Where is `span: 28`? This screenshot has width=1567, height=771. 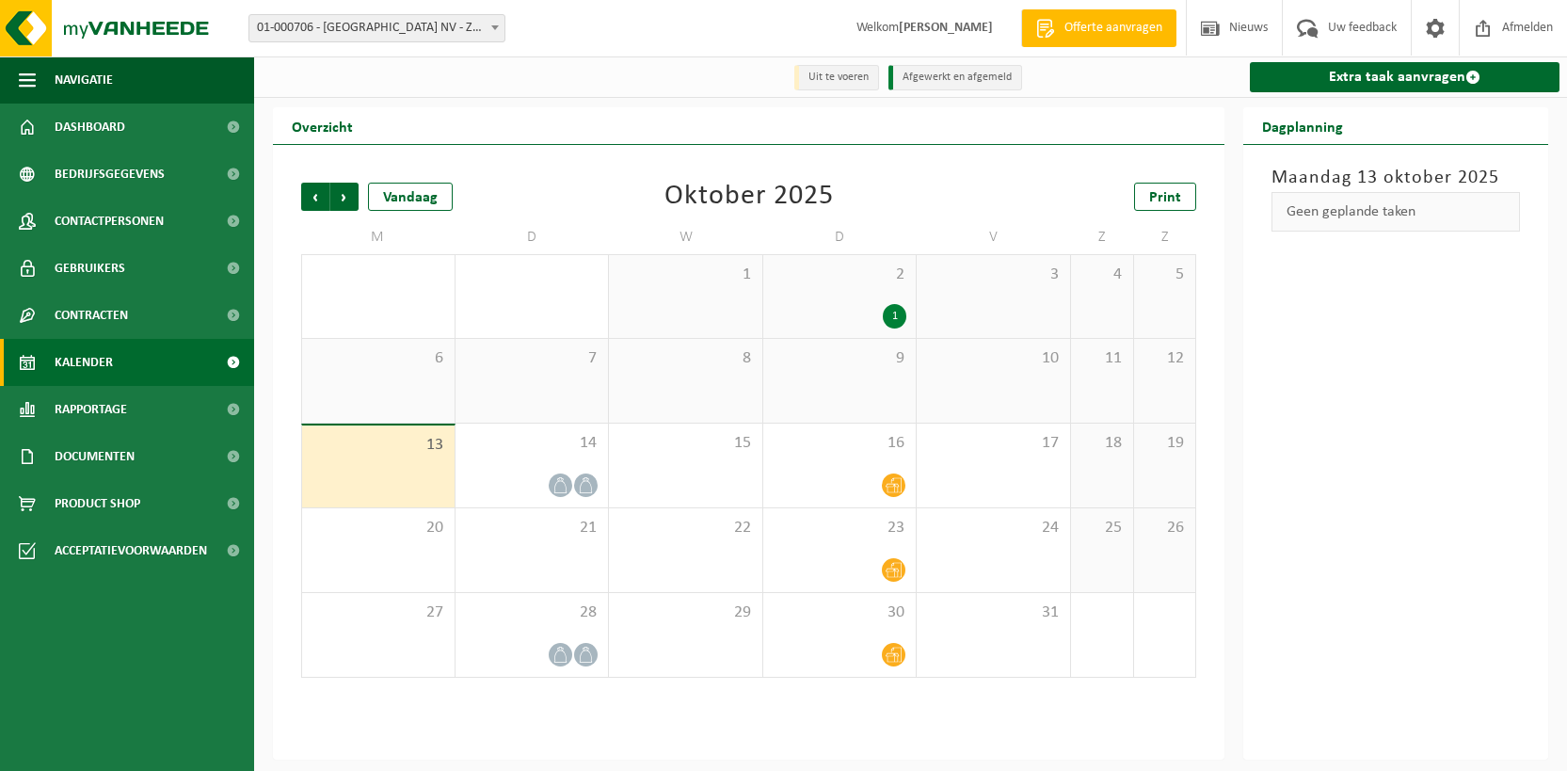 span: 28 is located at coordinates (532, 613).